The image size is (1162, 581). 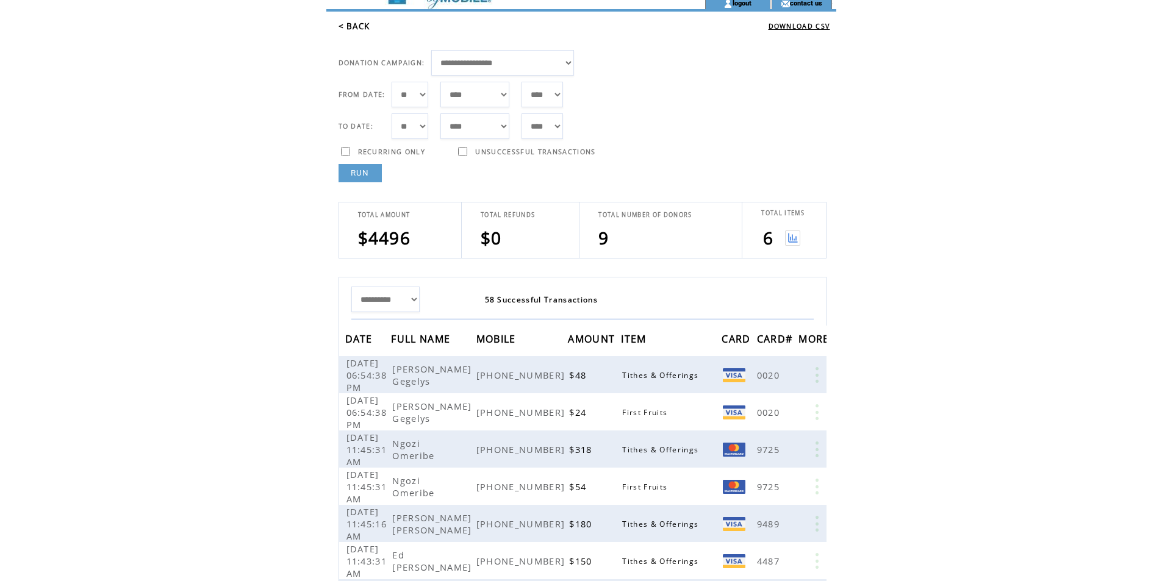 I want to click on a: CARD, so click(x=737, y=339).